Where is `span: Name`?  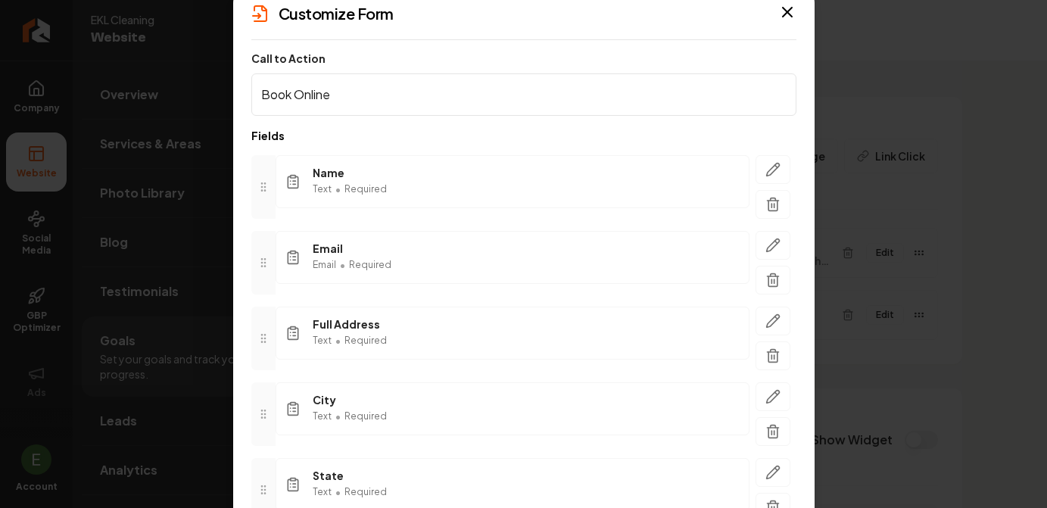
span: Name is located at coordinates (350, 173).